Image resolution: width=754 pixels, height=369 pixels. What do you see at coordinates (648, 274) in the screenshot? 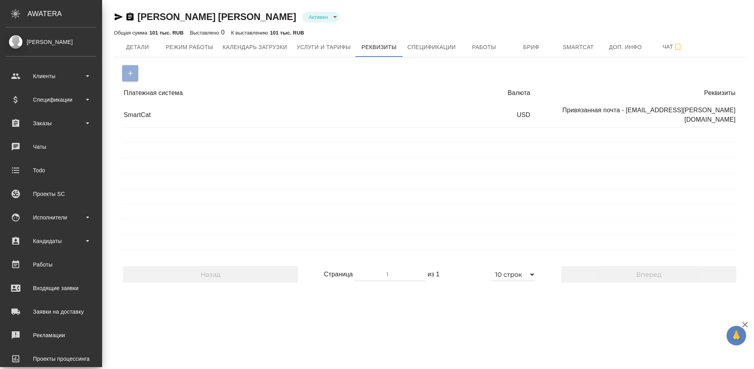
I see `button: Вперед` at bounding box center [648, 274].